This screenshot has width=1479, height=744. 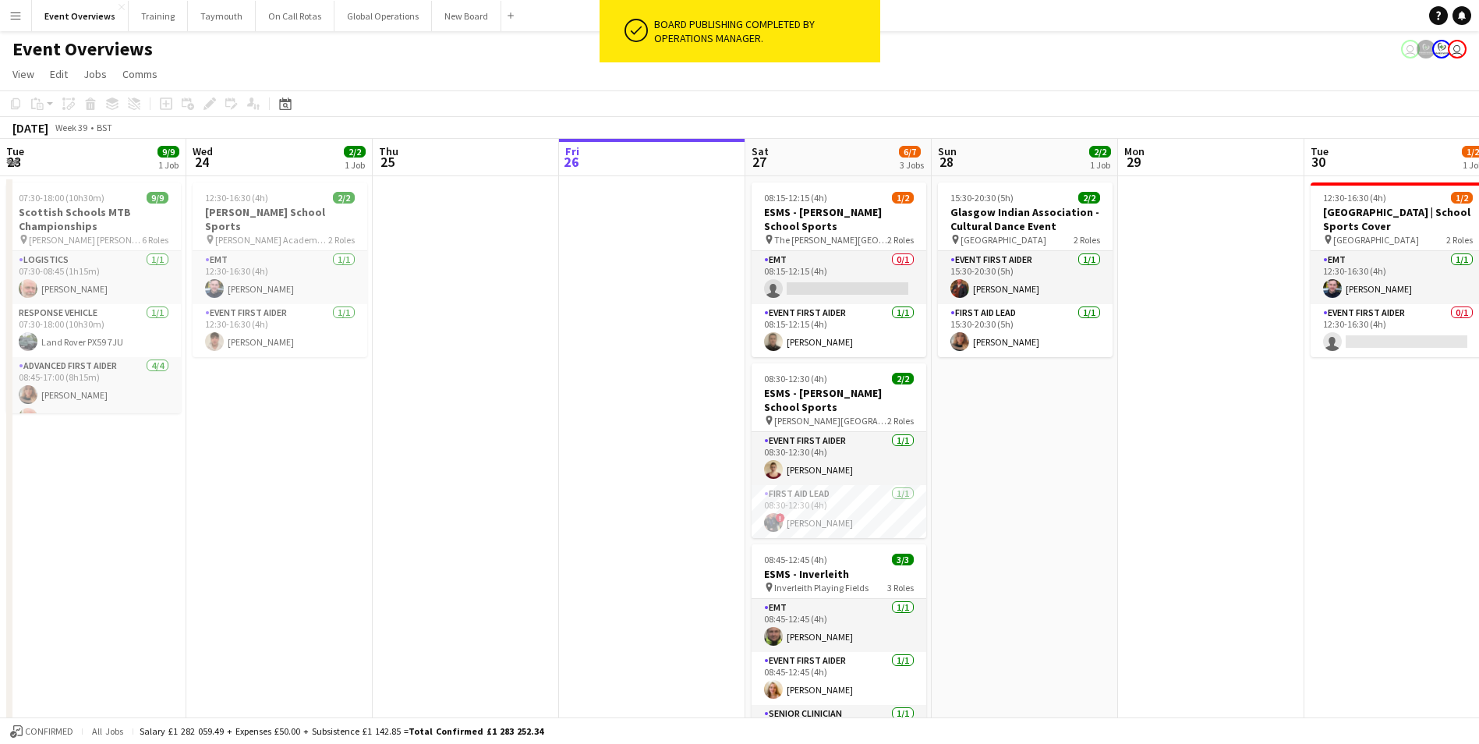 What do you see at coordinates (839, 278) in the screenshot?
I see `app-card-role: EMT0/108:15-12:15 (4h)` at bounding box center [839, 278].